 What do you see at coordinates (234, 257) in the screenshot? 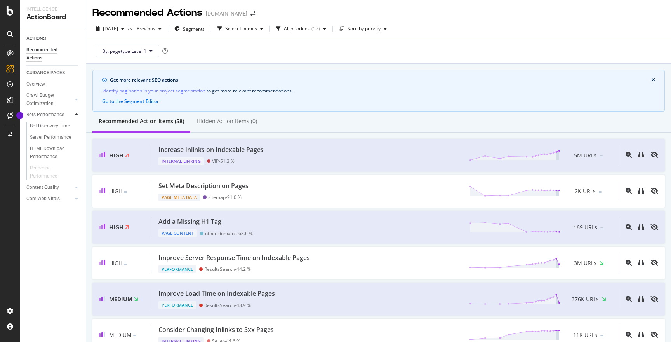
I see `div: Improve Server Response Time on Indexable Pages` at bounding box center [234, 257].